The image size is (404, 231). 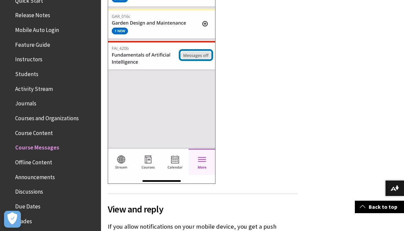 I want to click on span: Instructors, so click(x=29, y=58).